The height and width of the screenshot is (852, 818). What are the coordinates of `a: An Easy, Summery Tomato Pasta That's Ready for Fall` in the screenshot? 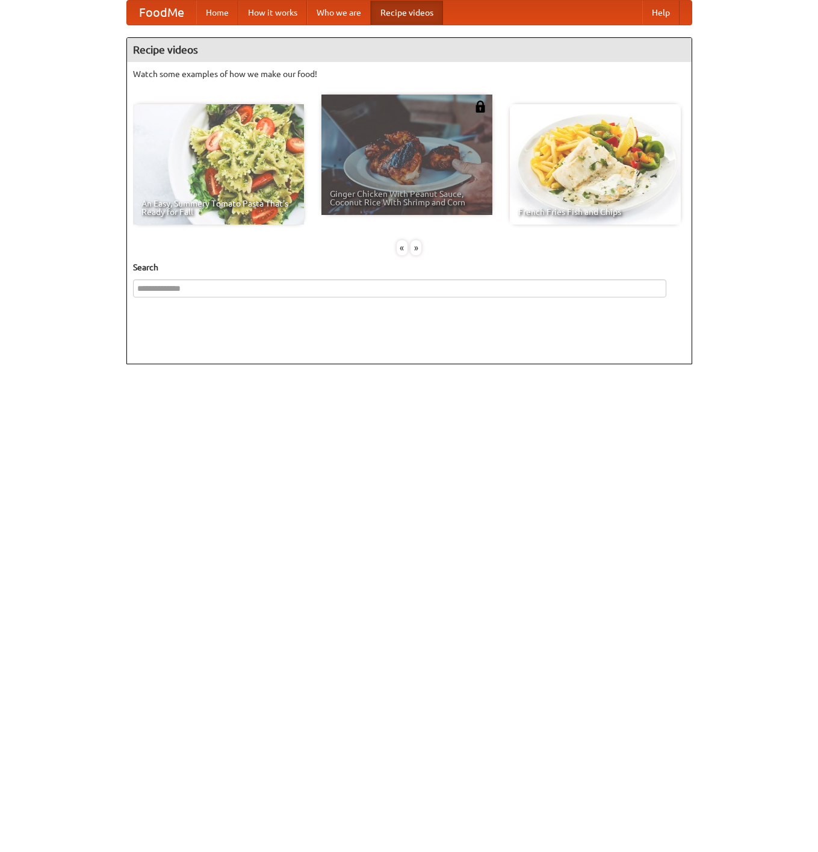 It's located at (219, 164).